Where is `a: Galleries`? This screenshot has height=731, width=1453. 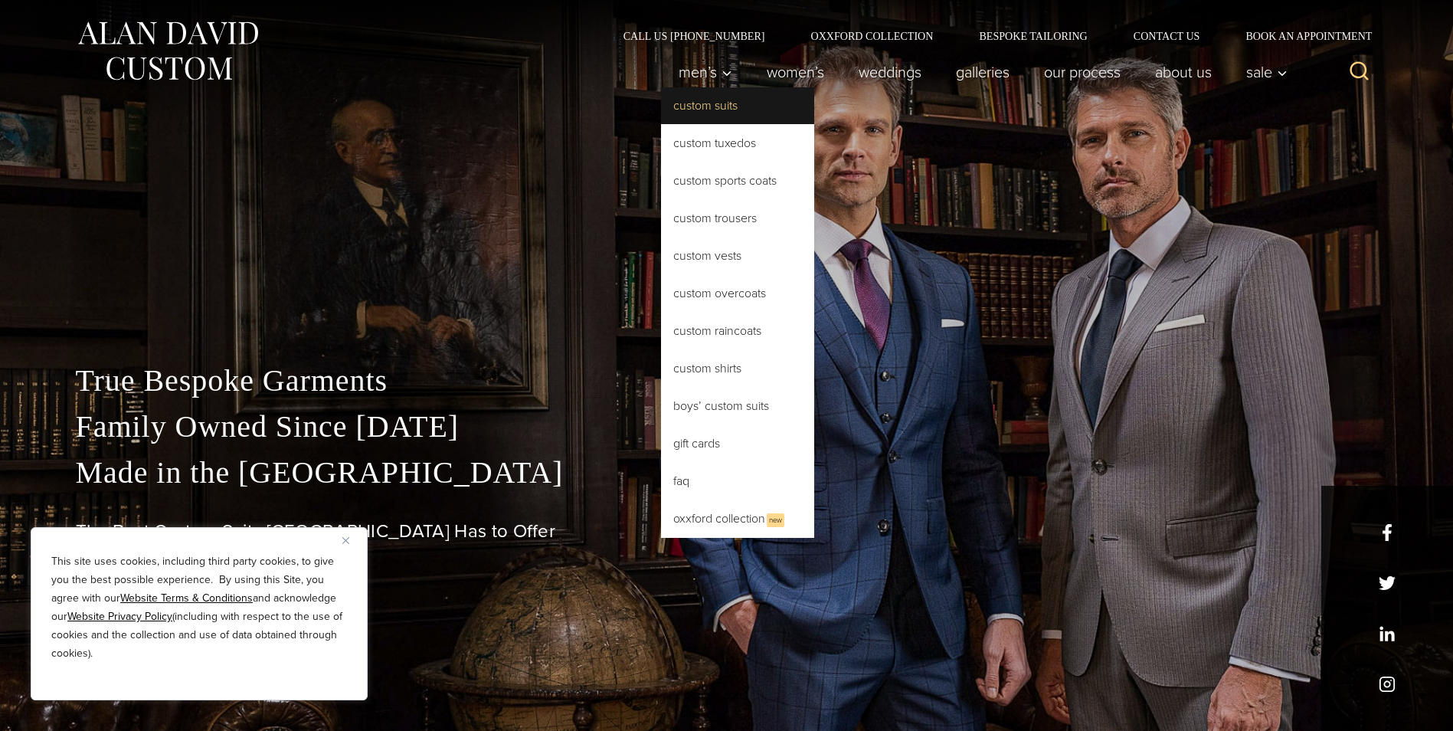 a: Galleries is located at coordinates (982, 72).